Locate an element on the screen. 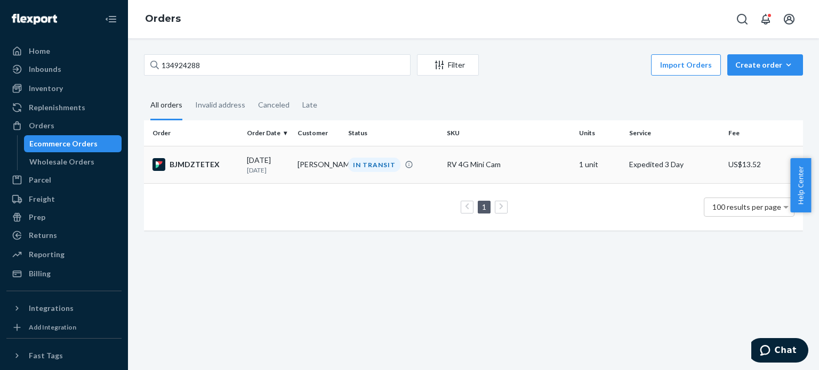 The height and width of the screenshot is (370, 819). div: Create order is located at coordinates (765, 65).